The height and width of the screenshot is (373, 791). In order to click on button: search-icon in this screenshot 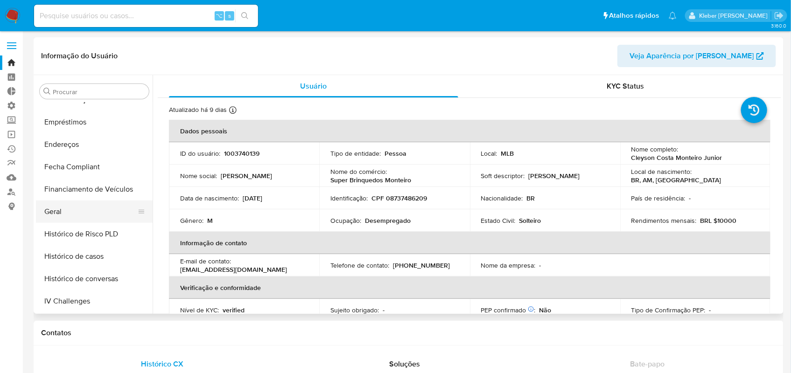, I will do `click(245, 16)`.